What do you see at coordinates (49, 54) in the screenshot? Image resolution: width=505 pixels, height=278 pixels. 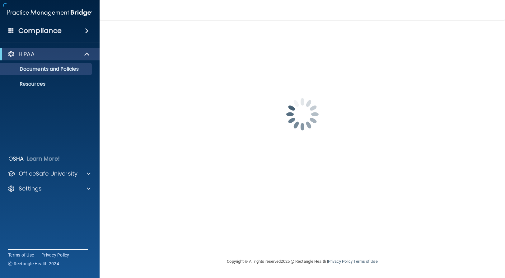 I see `a: HIPAA` at bounding box center [49, 54].